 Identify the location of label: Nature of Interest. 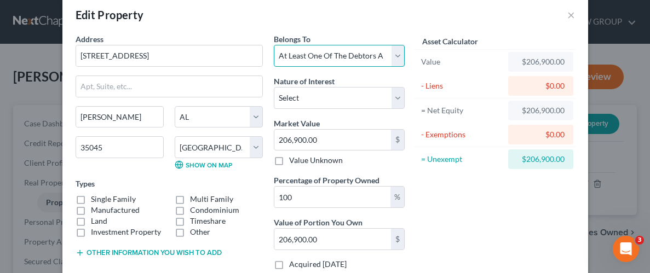
(304, 81).